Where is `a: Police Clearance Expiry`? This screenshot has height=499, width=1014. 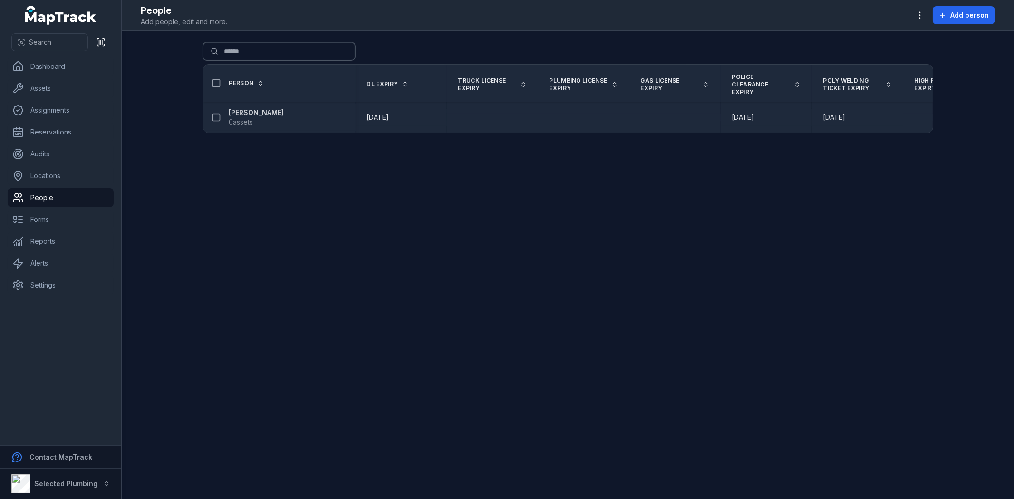 a: Police Clearance Expiry is located at coordinates (766, 85).